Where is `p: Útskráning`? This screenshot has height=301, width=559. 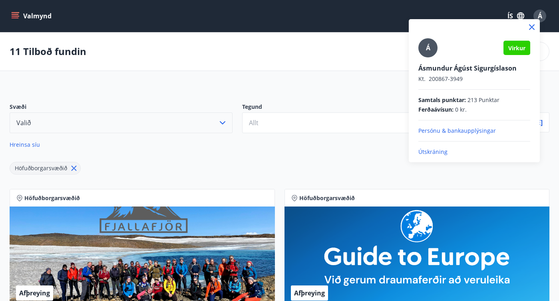 p: Útskráning is located at coordinates (474, 152).